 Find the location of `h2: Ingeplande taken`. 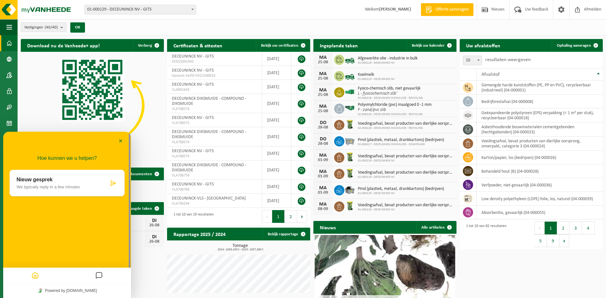

h2: Ingeplande taken is located at coordinates (338, 45).